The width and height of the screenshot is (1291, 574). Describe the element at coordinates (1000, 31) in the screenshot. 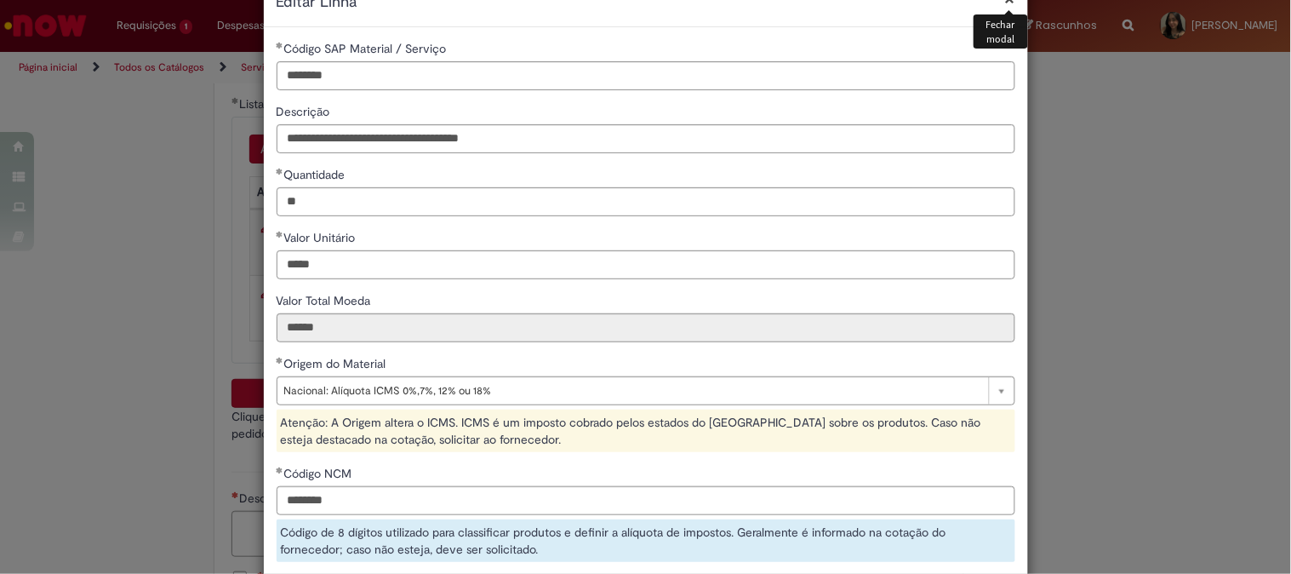

I see `div: Fechar modal` at that location.